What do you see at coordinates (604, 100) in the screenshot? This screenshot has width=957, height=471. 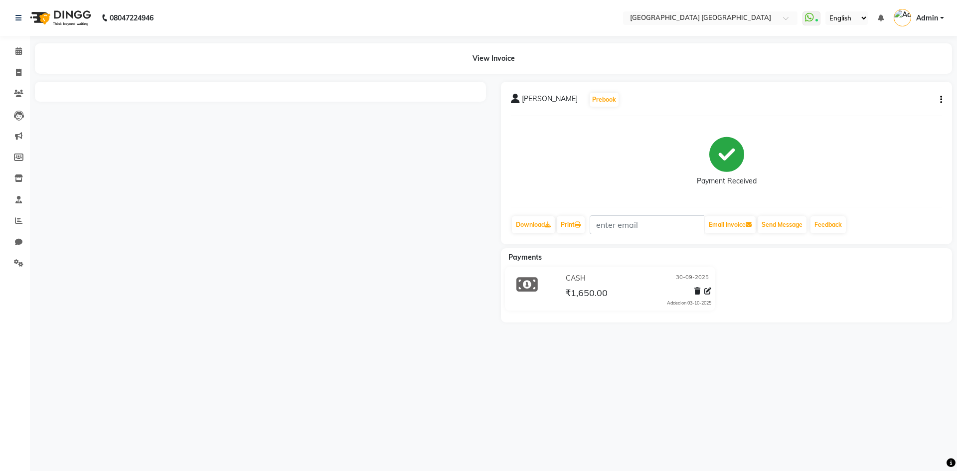 I see `button: Prebook` at bounding box center [604, 100].